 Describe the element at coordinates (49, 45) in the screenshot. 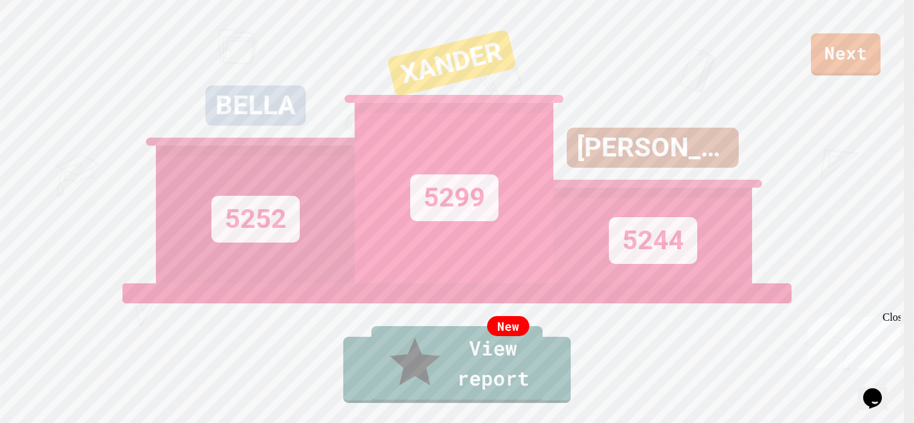

I see `div: Chat with us now!Close` at that location.